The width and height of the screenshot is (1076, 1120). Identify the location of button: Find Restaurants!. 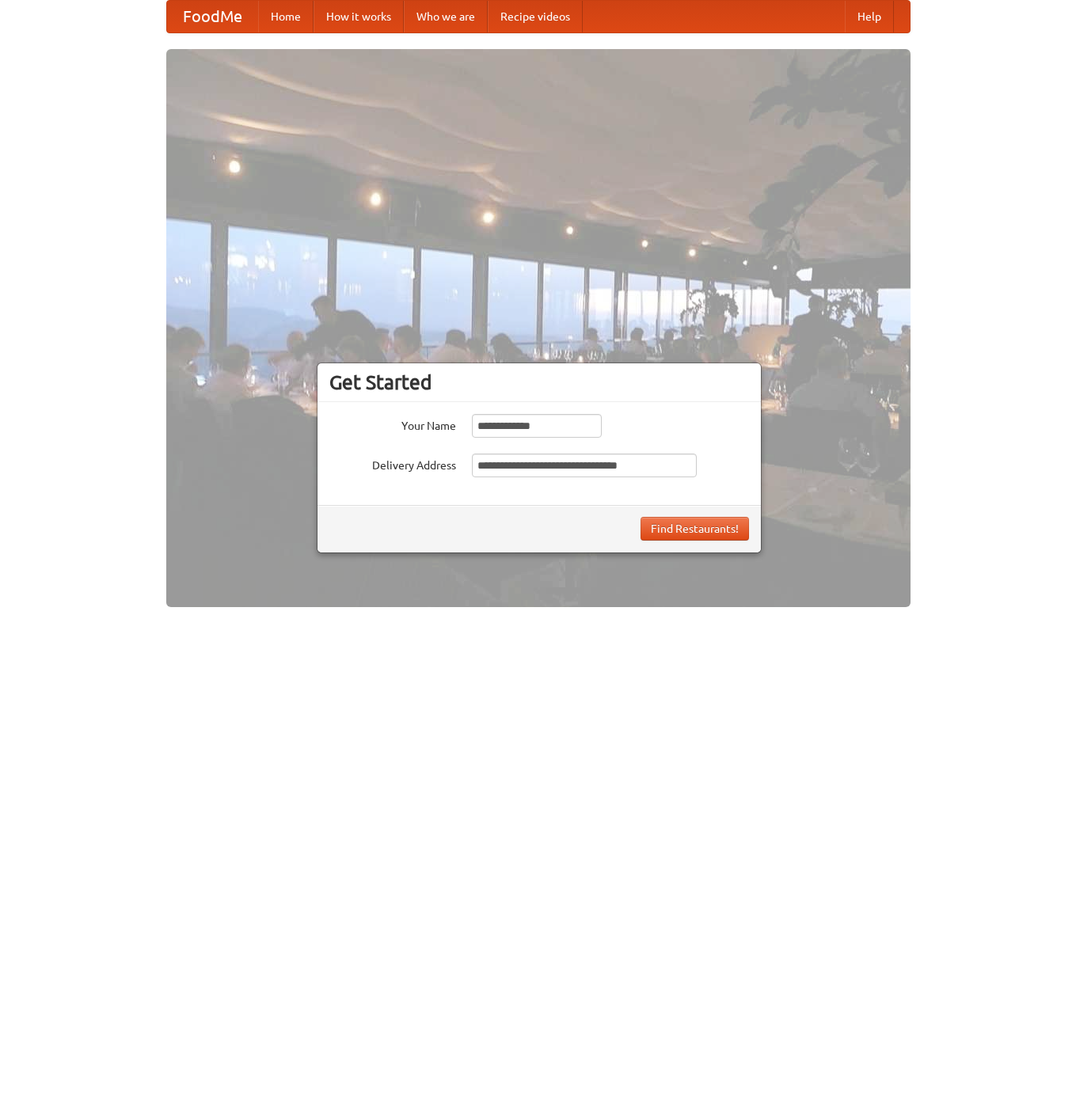
(694, 529).